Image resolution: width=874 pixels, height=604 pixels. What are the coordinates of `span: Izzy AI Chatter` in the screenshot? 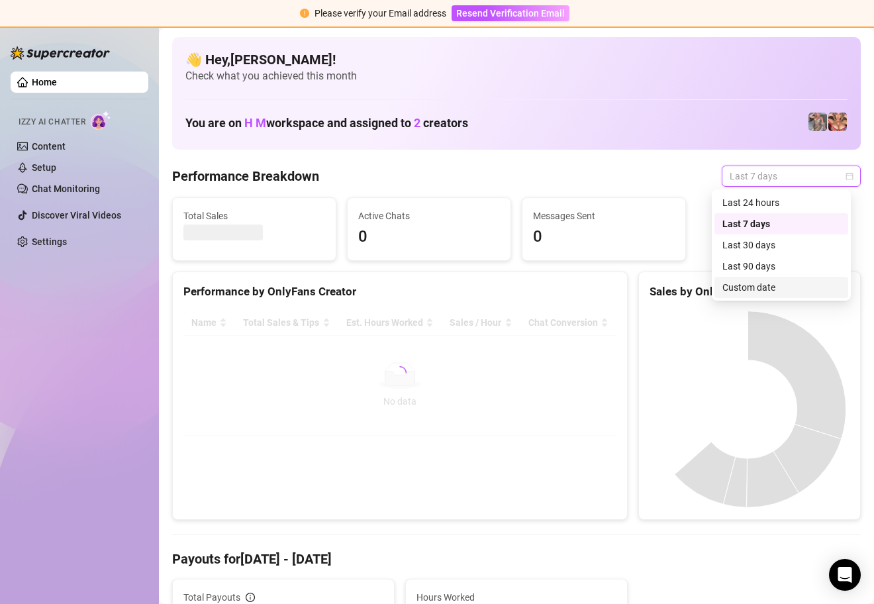 It's located at (52, 122).